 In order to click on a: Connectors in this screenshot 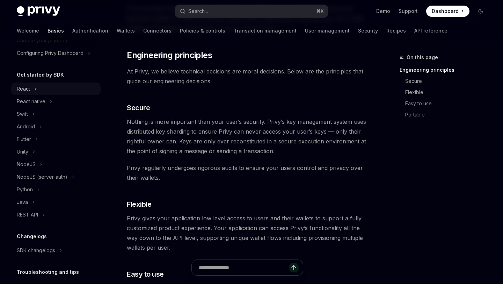, I will do `click(157, 31)`.